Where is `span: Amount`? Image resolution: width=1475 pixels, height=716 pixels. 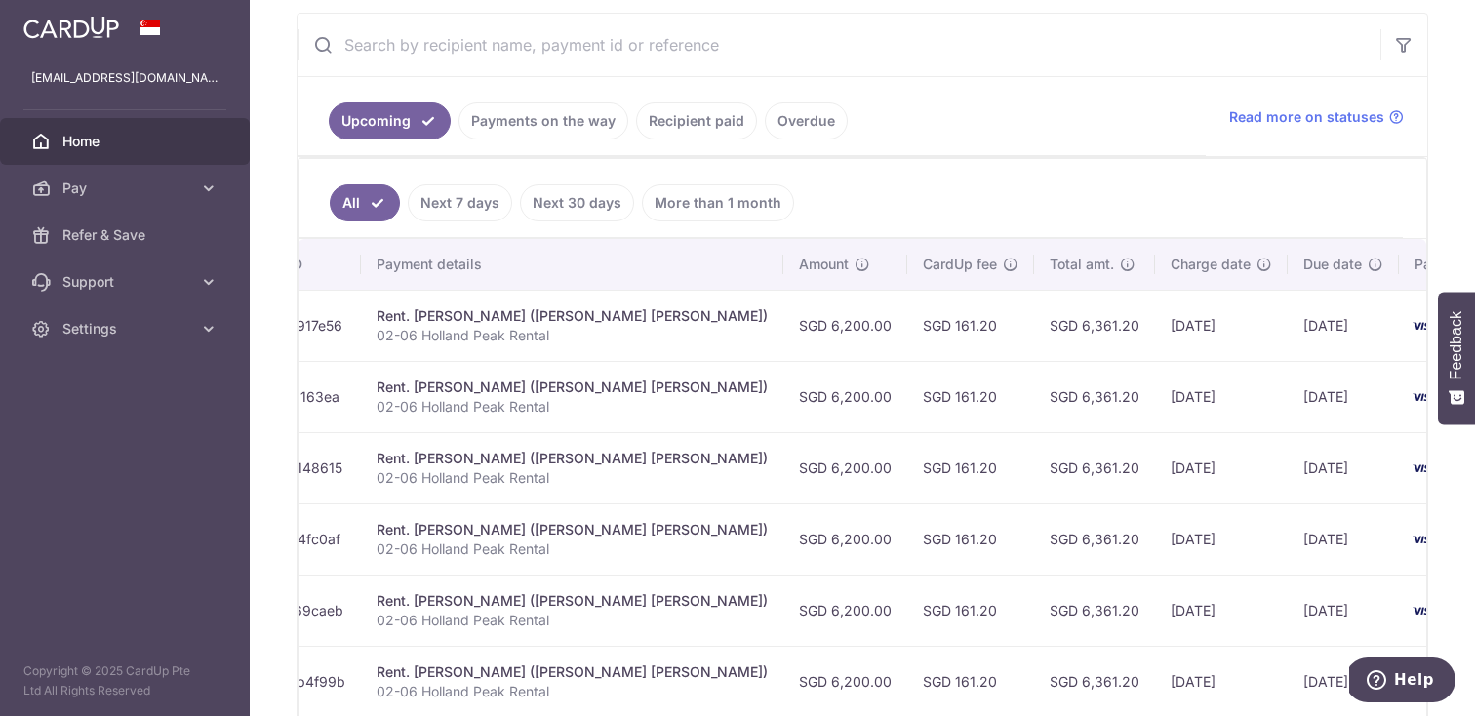
span: Amount is located at coordinates (823, 264).